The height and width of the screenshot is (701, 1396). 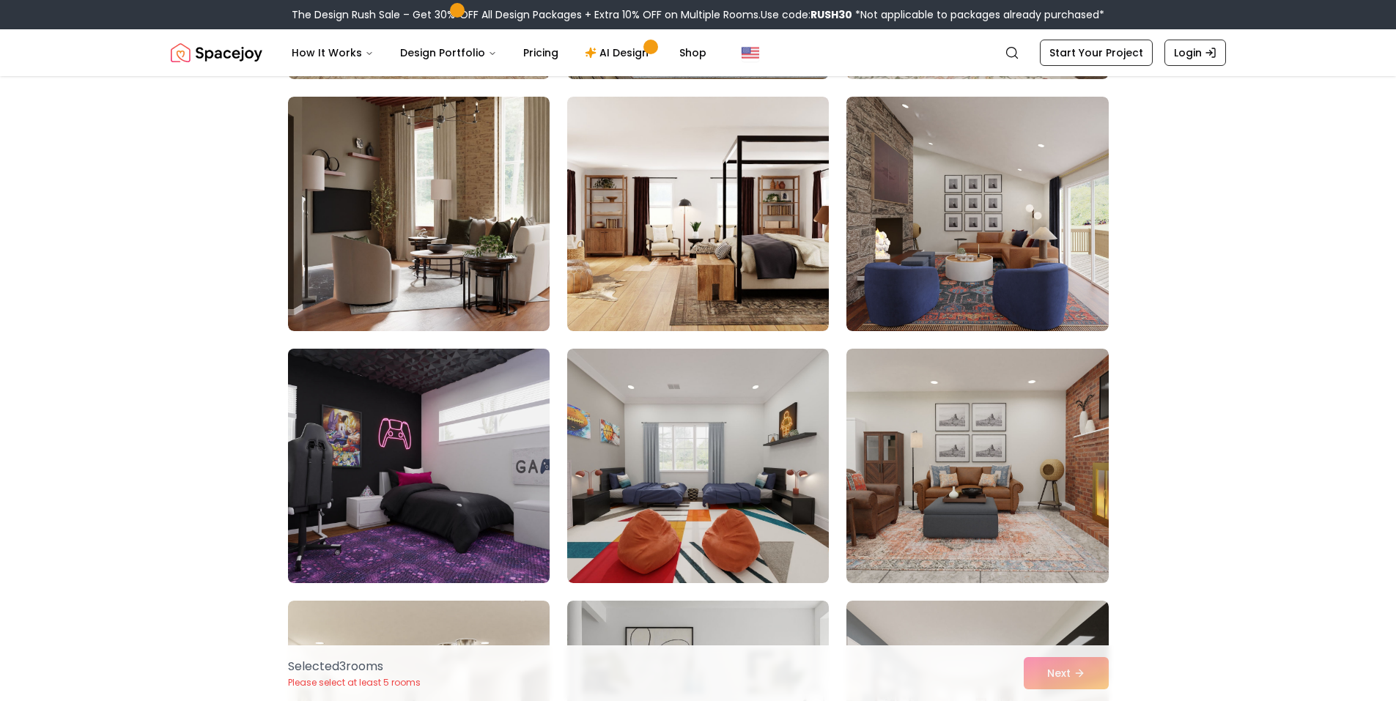 I want to click on div: The Design Rush Sale – Get 30% OFF All Design Packages + Extra 10% OFF on Multiple Rooms., so click(x=697, y=15).